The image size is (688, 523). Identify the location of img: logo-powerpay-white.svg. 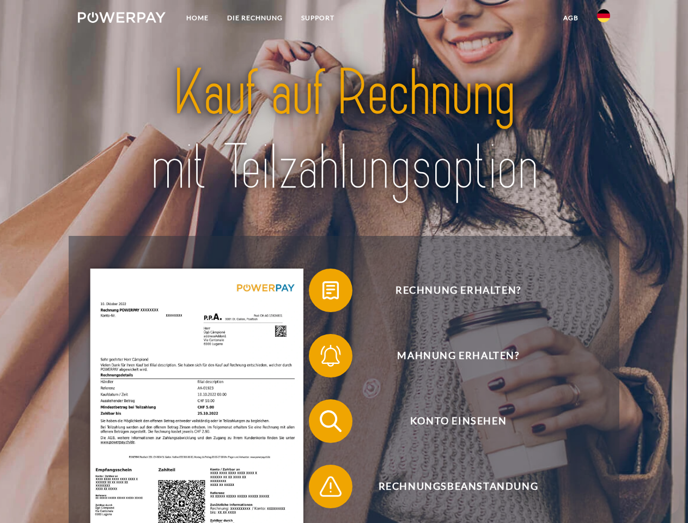
(122, 17).